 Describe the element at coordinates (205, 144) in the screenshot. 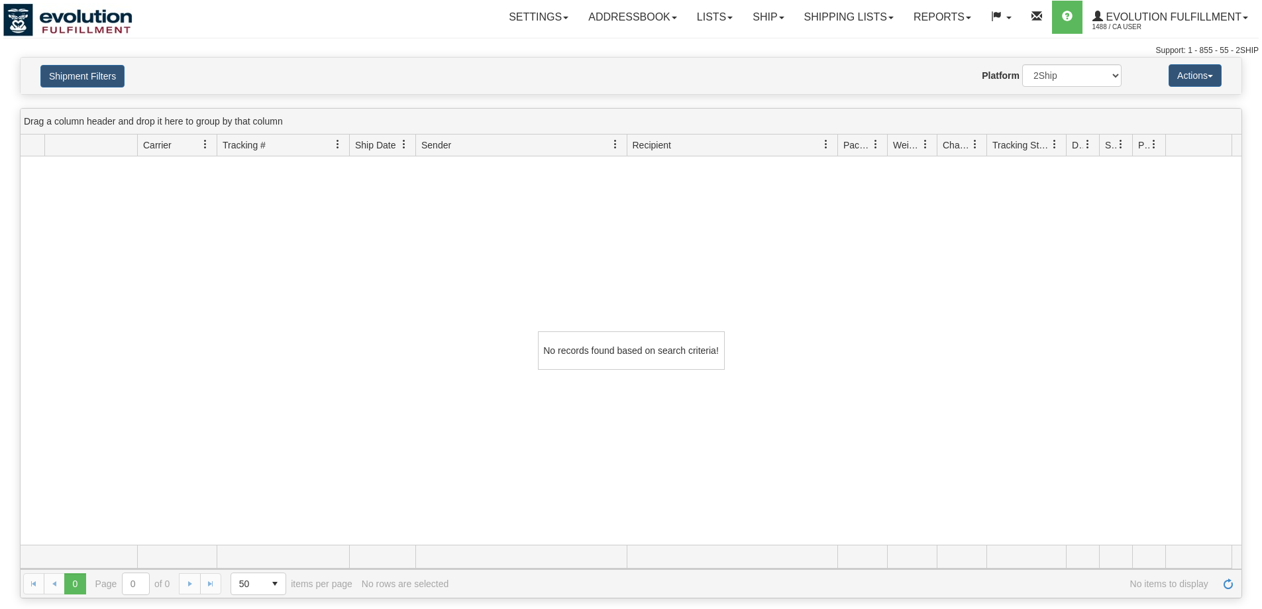

I see `a: Carrier filter column settings` at that location.